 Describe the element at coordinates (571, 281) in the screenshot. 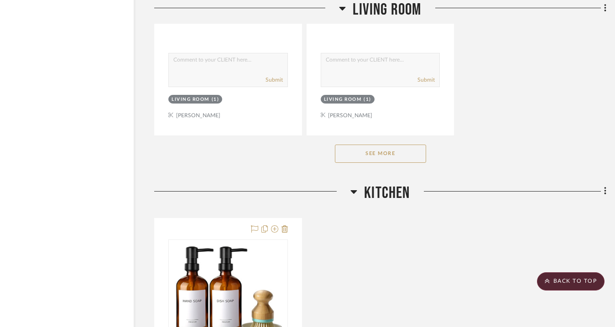

I see `scroll-to-top-button: BACK TO TOP` at that location.